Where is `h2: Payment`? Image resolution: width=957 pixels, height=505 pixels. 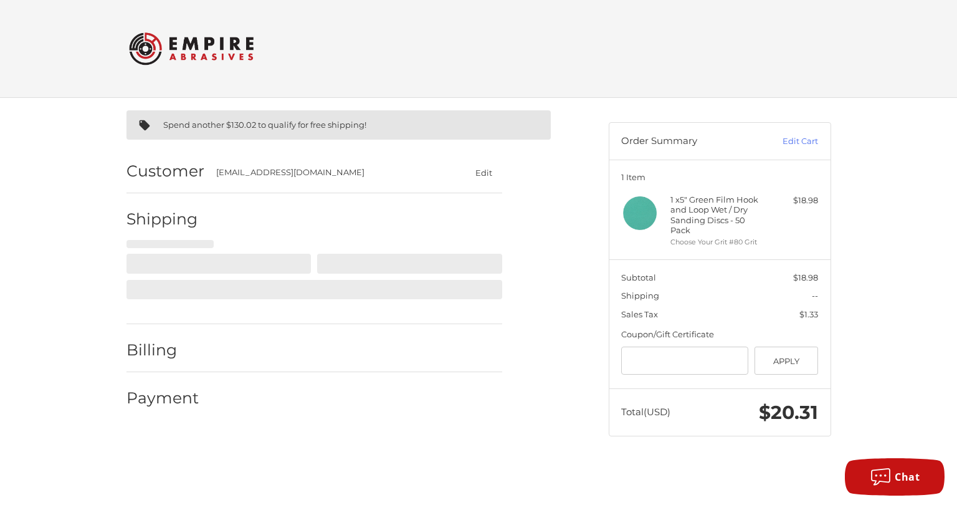
h2: Payment is located at coordinates (163, 397).